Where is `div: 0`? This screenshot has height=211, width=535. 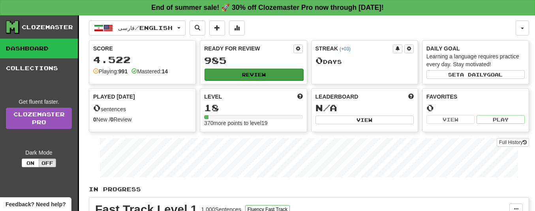
div: 0 is located at coordinates (475, 108).